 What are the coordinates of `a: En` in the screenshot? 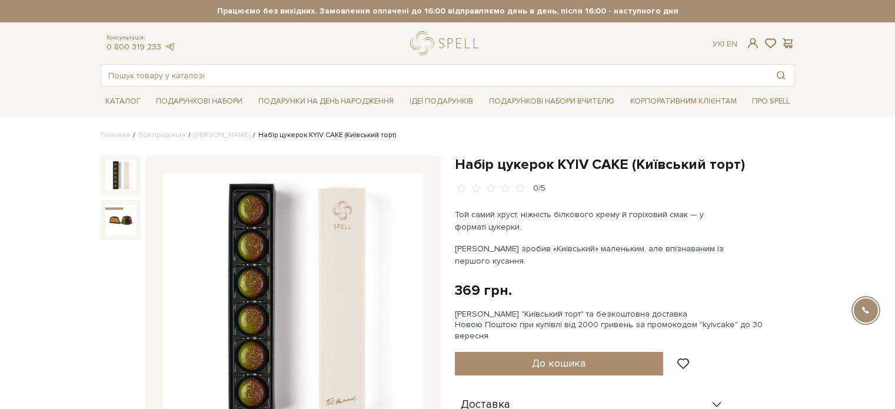 It's located at (732, 44).